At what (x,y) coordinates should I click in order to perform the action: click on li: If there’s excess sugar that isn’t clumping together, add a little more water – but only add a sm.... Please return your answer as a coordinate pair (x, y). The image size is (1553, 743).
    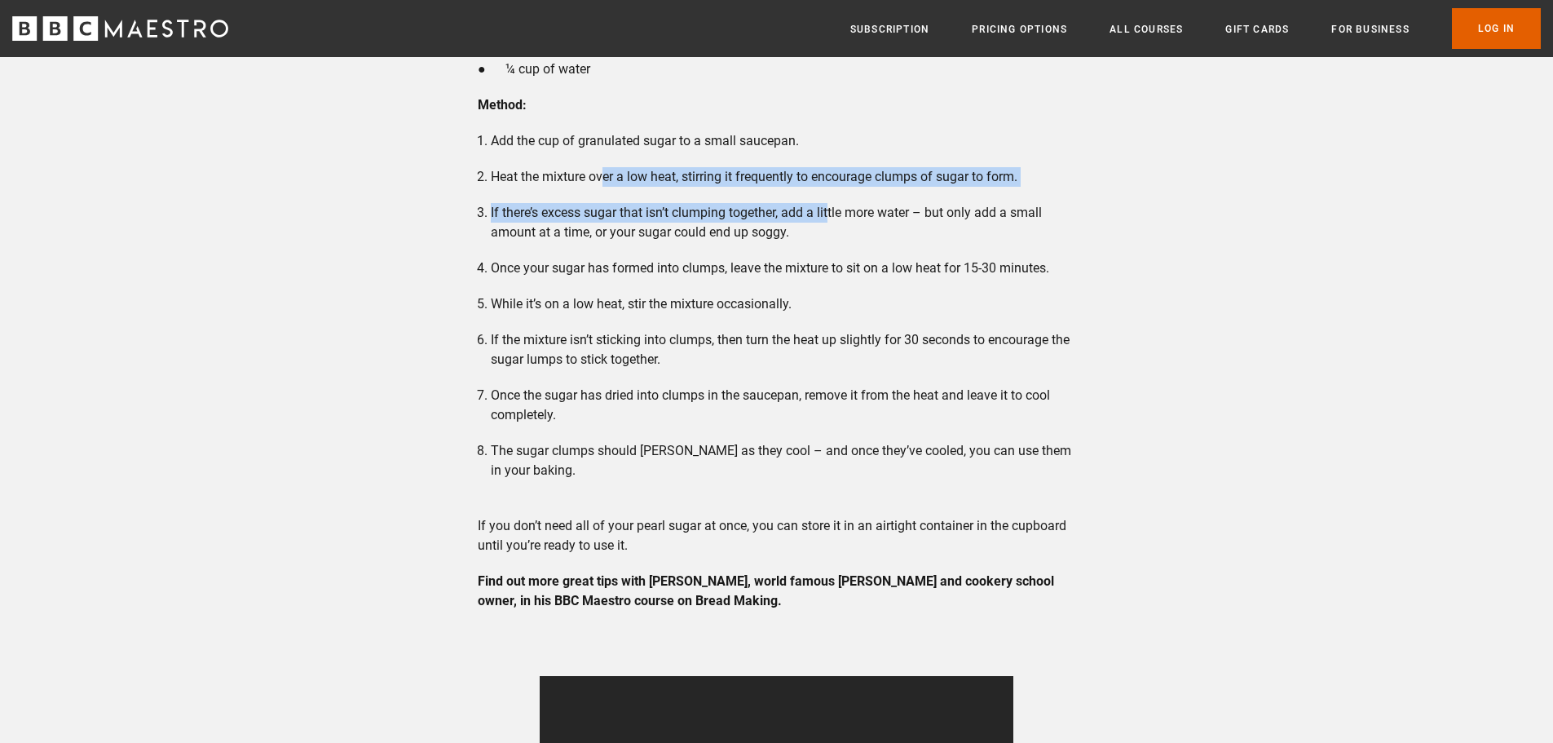
    Looking at the image, I should click on (783, 223).